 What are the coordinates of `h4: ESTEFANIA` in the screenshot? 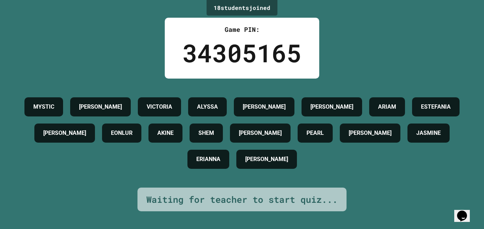 It's located at (435, 107).